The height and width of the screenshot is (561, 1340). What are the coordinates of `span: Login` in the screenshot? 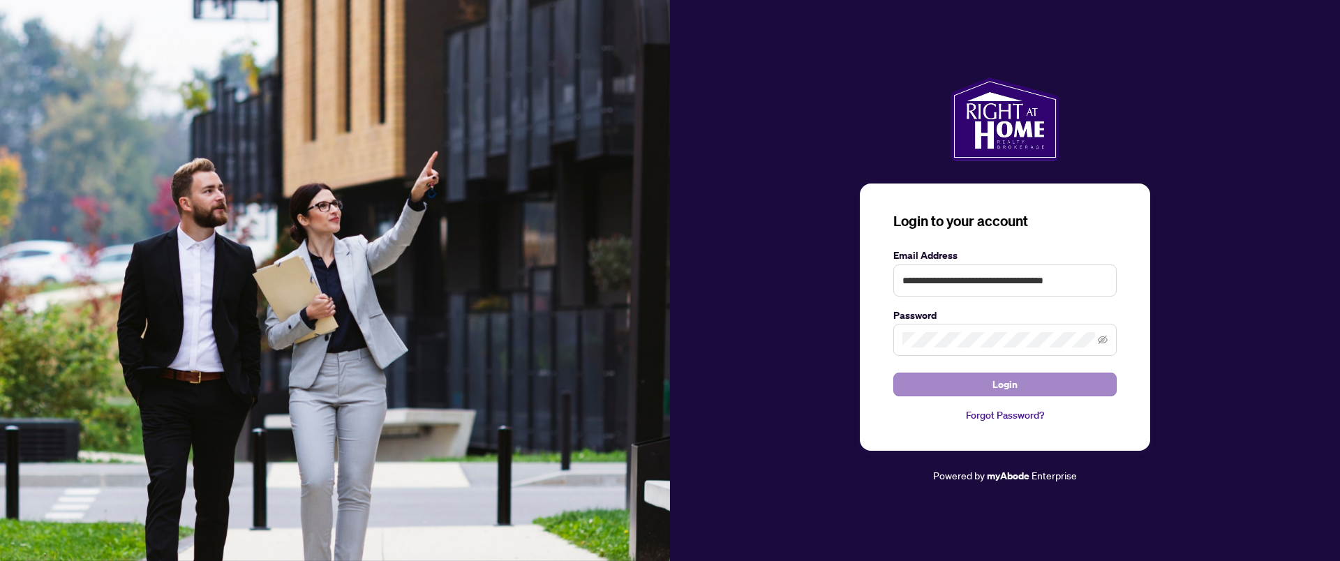 It's located at (1005, 385).